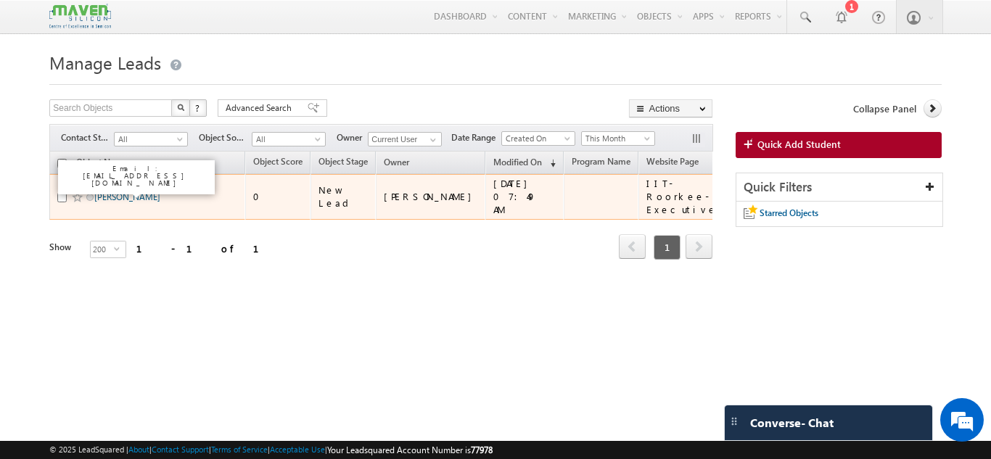 The image size is (991, 459). Describe the element at coordinates (618, 139) in the screenshot. I see `a: This Month` at that location.